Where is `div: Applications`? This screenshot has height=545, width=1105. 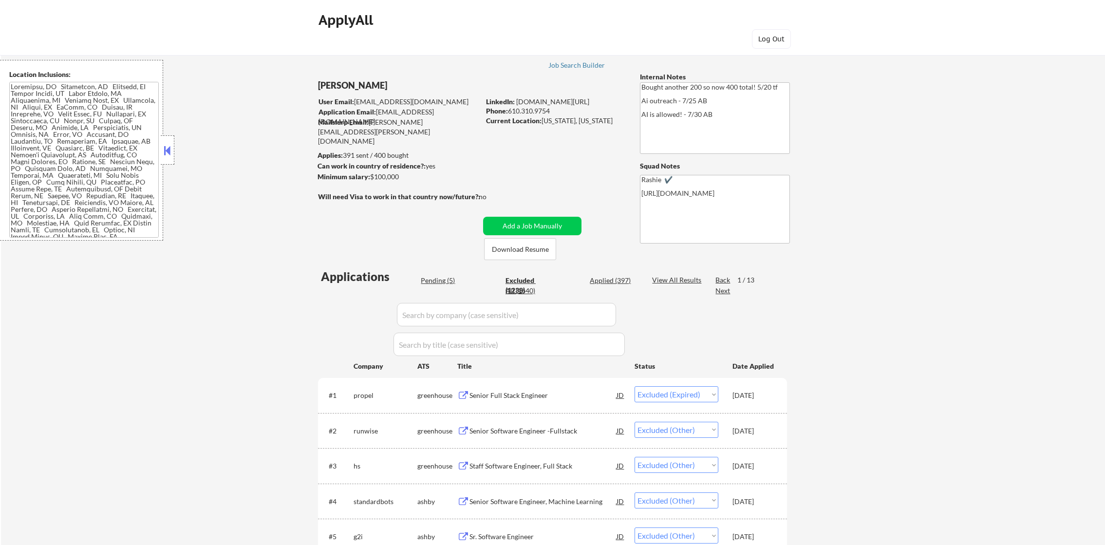
div: Applications is located at coordinates (369, 277).